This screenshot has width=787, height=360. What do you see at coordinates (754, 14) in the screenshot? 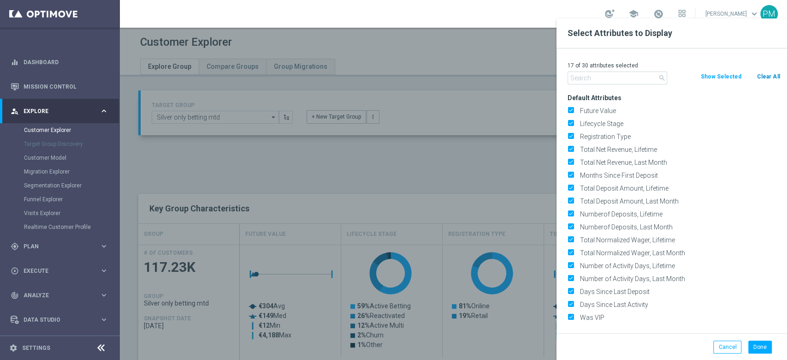
I see `span: keyboard_arrow_down` at bounding box center [754, 14].